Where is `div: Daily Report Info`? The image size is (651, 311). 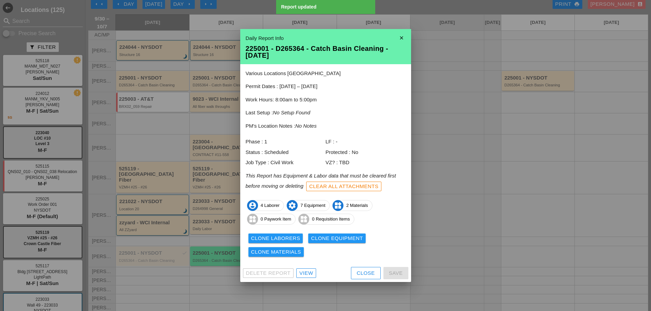
div: Daily Report Info is located at coordinates (326, 38).